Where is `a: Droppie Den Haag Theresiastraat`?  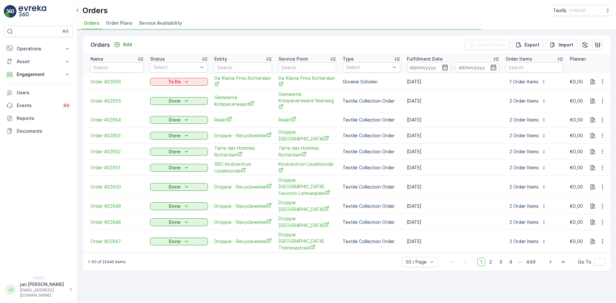
a: Droppie Den Haag Theresiastraat is located at coordinates (307, 241).